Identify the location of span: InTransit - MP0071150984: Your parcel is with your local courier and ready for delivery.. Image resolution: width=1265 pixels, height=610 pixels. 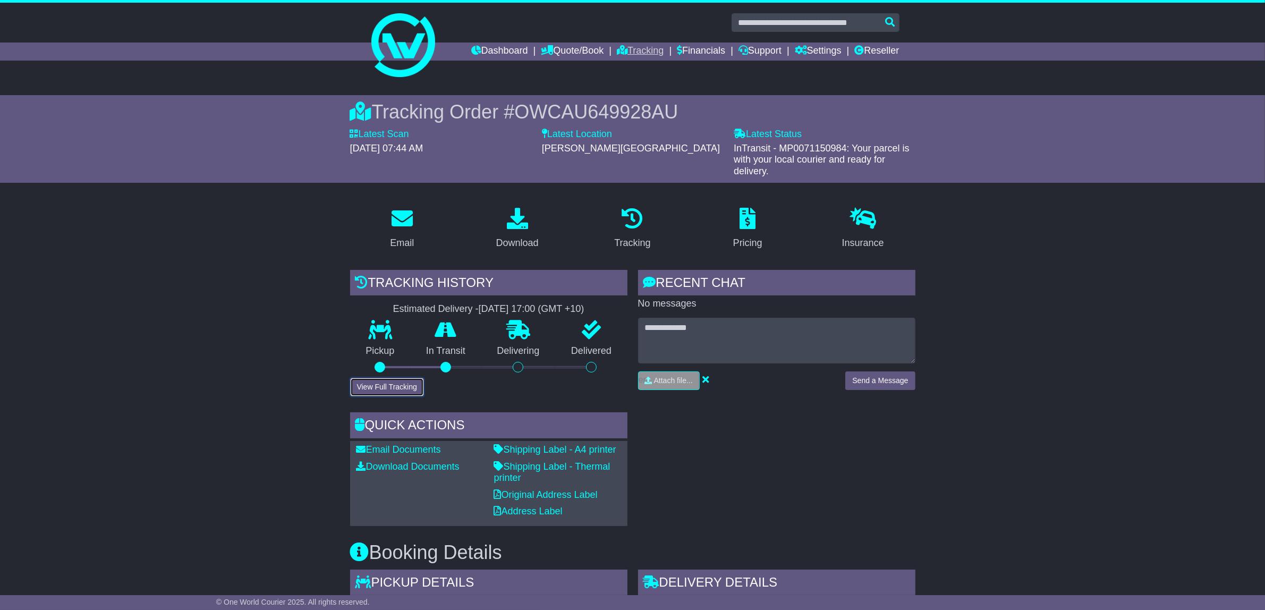
(822, 159).